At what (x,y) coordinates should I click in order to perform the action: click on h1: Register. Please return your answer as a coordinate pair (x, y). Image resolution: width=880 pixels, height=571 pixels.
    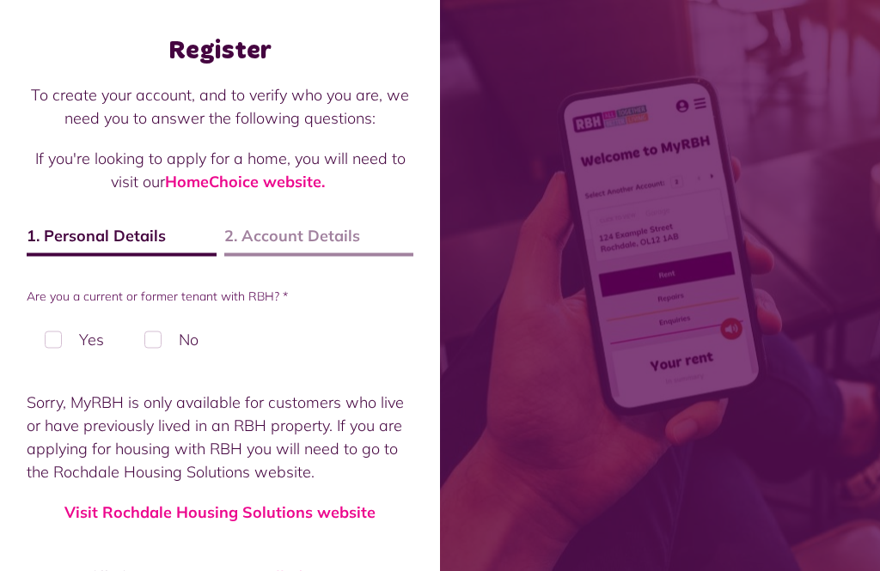
    Looking at the image, I should click on (220, 51).